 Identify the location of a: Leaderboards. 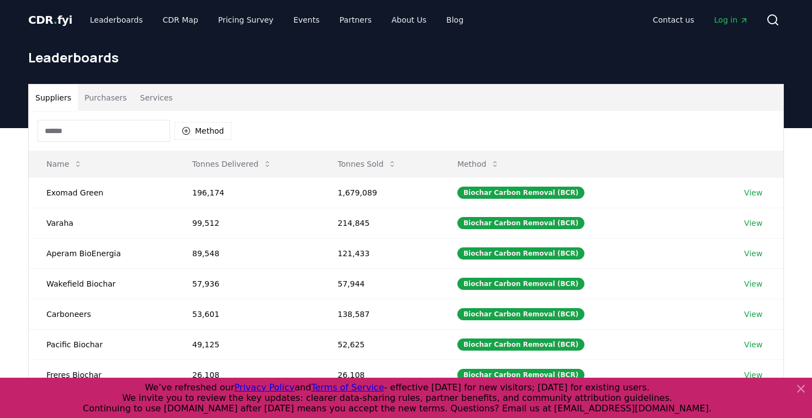
(116, 20).